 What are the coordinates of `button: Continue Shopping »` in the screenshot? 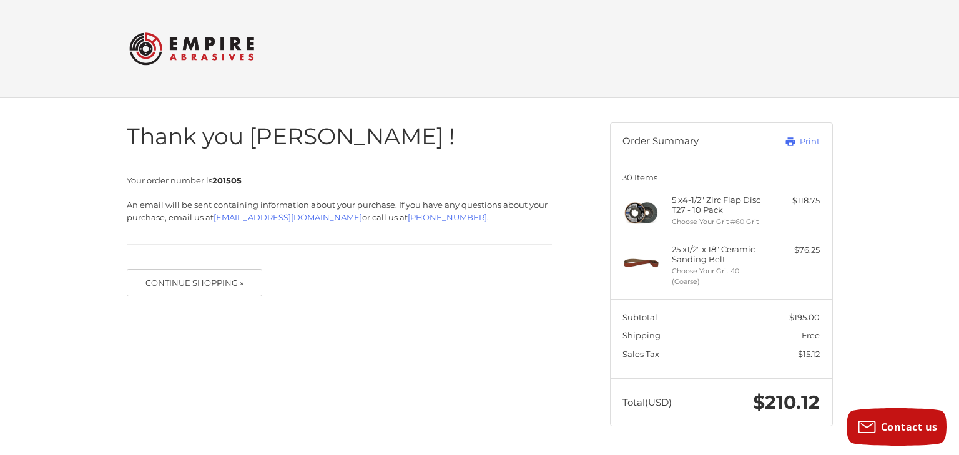 It's located at (195, 283).